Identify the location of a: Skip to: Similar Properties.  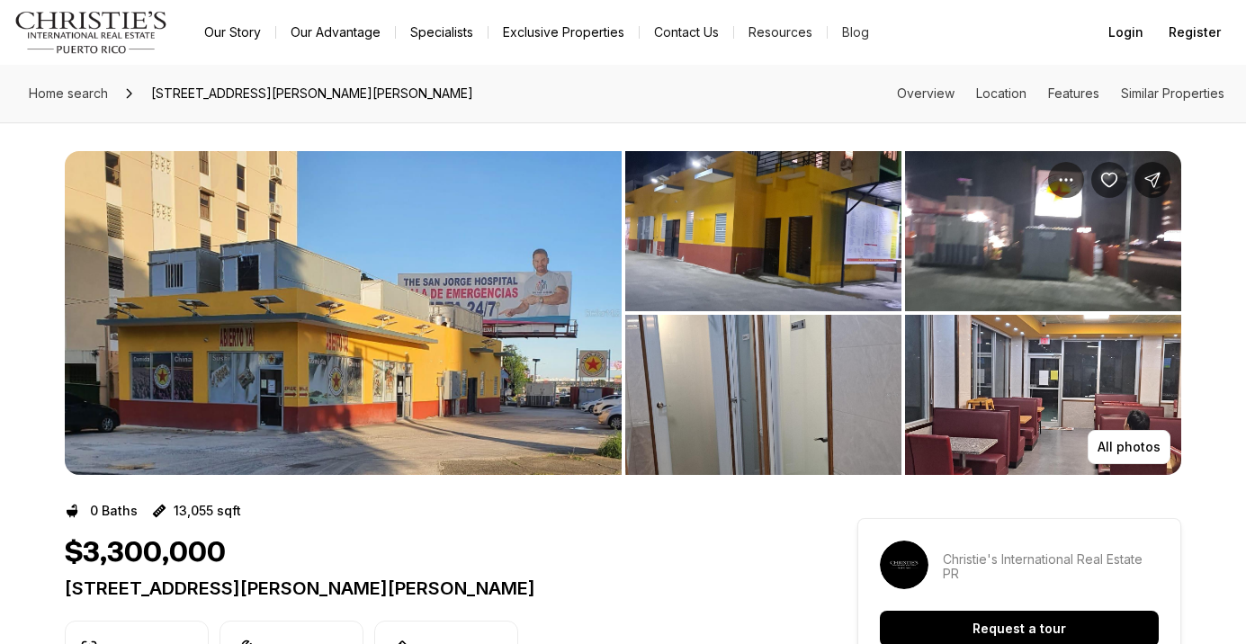
(1172, 93).